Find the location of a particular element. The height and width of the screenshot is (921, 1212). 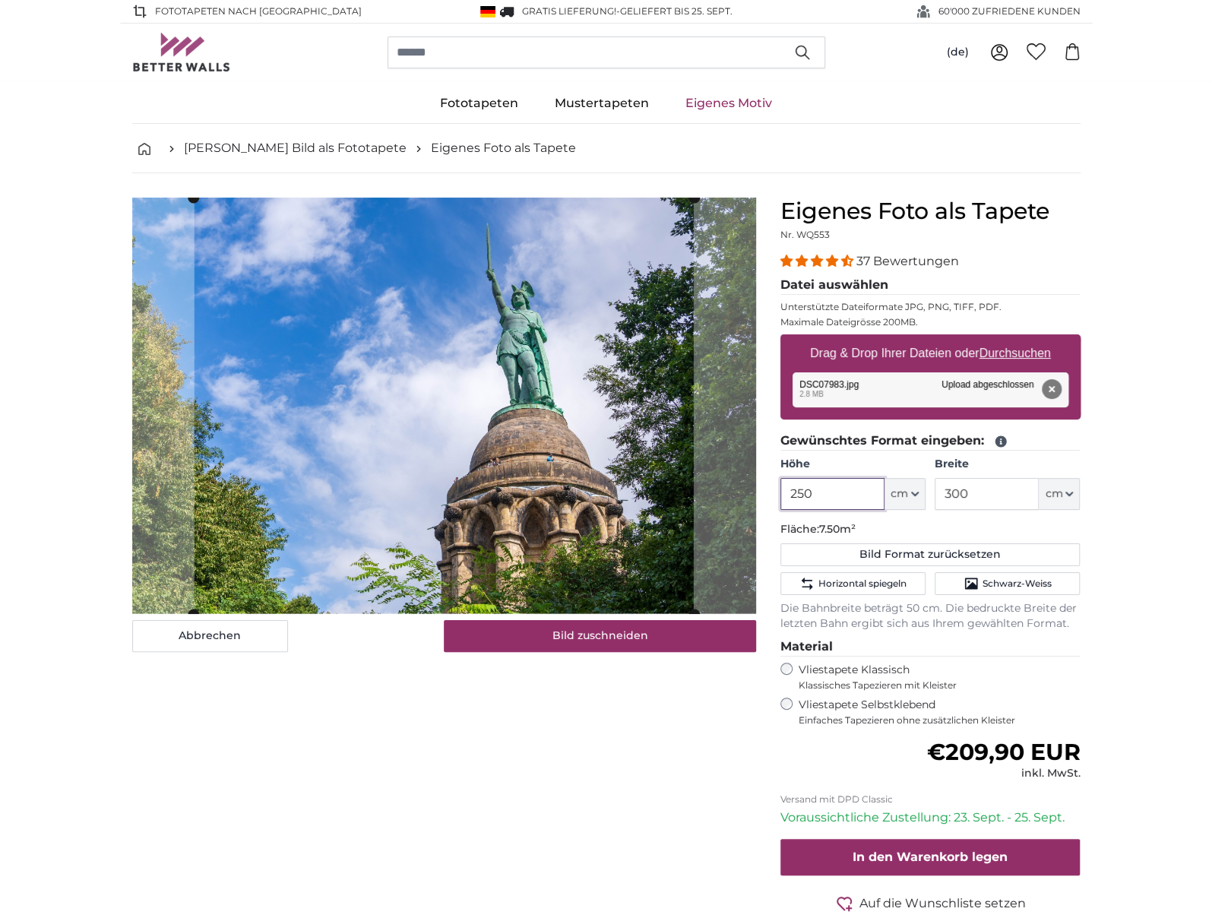

span: Schwarz-Weiss is located at coordinates (1016, 584).